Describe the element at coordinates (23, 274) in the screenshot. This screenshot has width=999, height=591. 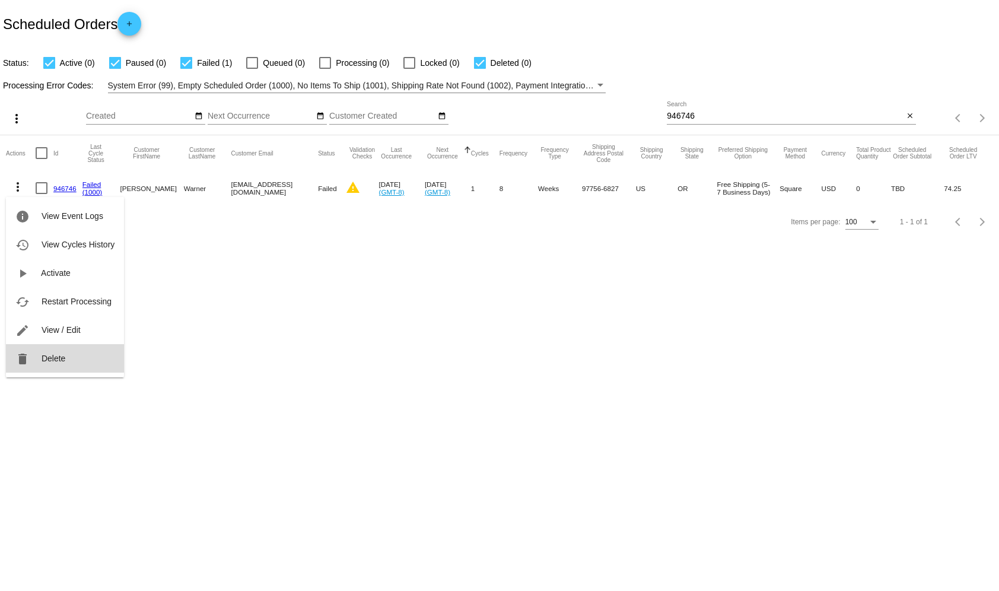
I see `mat-icon: play_arrow` at that location.